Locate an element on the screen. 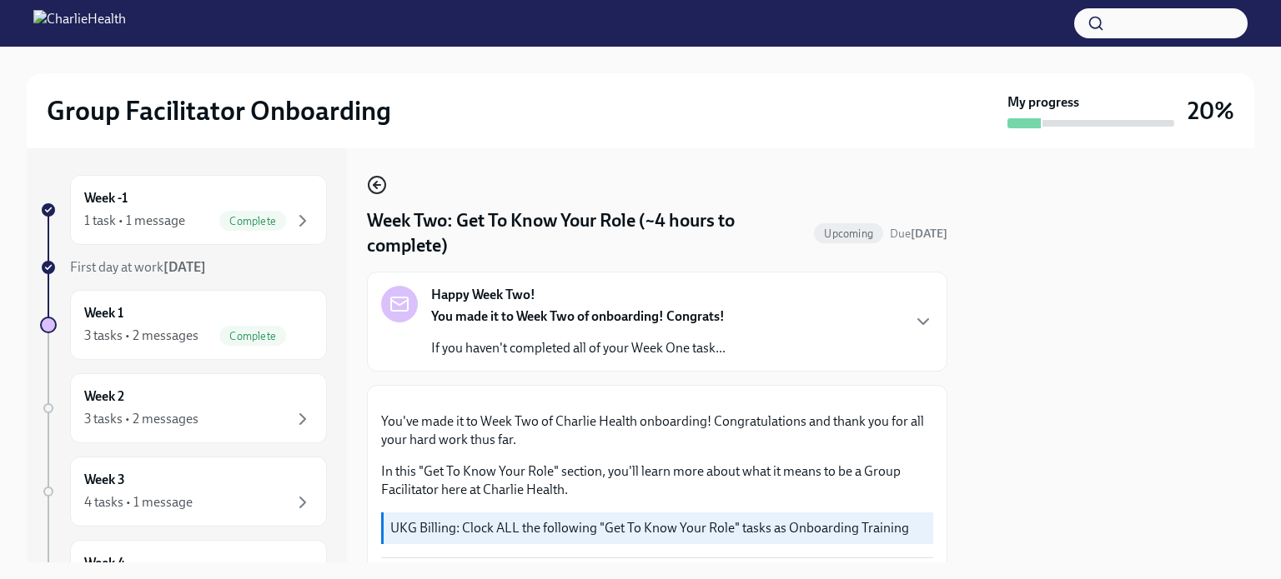 Image resolution: width=1281 pixels, height=579 pixels. h6: Week 1 is located at coordinates (103, 313).